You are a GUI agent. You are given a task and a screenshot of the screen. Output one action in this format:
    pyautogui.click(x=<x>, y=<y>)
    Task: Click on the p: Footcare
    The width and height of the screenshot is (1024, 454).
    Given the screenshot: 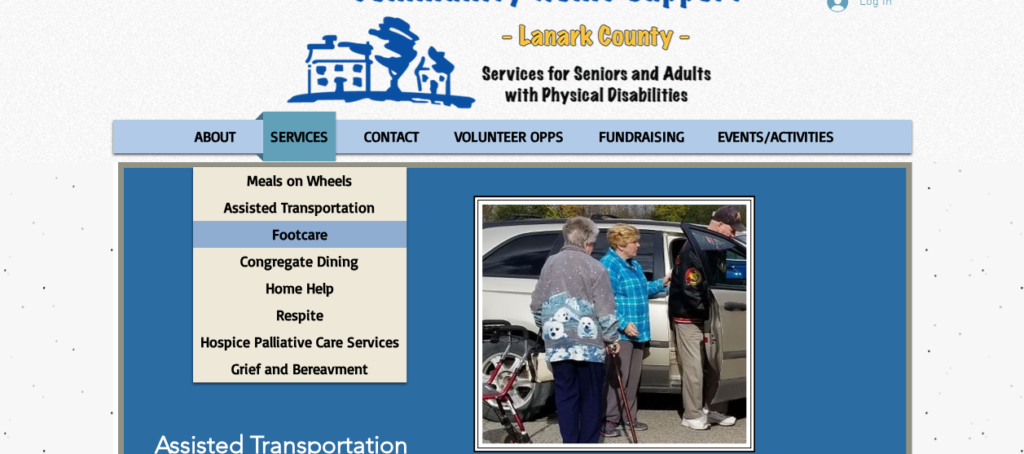 What is the action you would take?
    pyautogui.click(x=300, y=234)
    